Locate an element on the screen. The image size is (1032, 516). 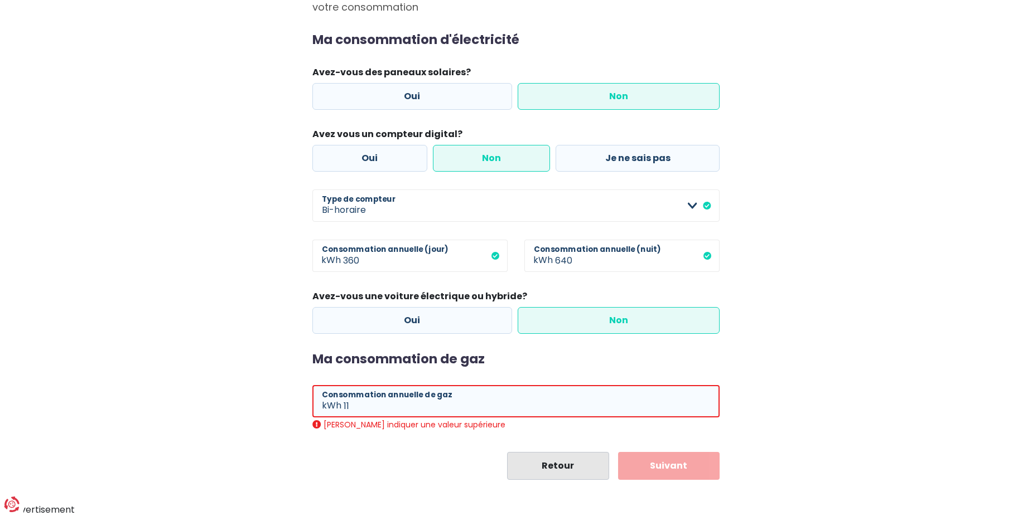
legend: Avez-vous une voiture électrique ou hybride? is located at coordinates (516, 298).